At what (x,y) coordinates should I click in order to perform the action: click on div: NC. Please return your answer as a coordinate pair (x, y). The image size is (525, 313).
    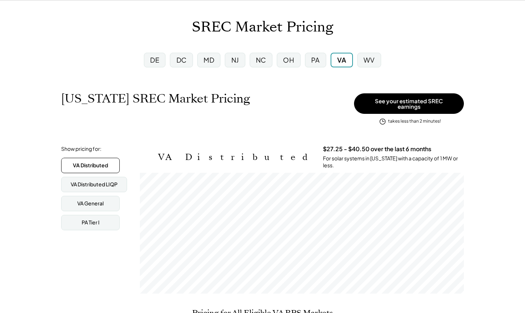
    Looking at the image, I should click on (261, 60).